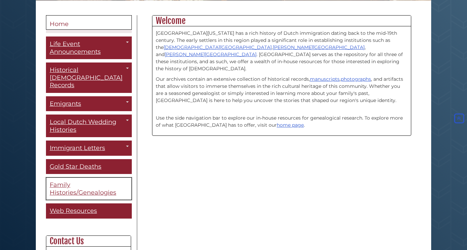 This screenshot has height=250, width=467. What do you see at coordinates (73, 211) in the screenshot?
I see `span: Web Resources` at bounding box center [73, 211].